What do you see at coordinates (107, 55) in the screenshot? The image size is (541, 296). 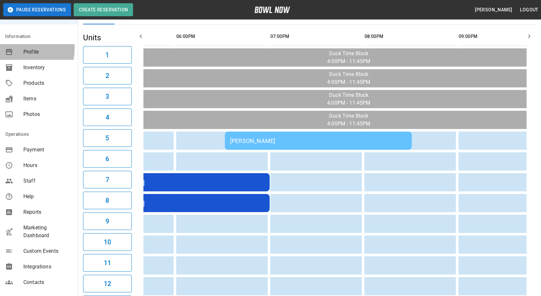 I see `h6: 1` at bounding box center [107, 55].